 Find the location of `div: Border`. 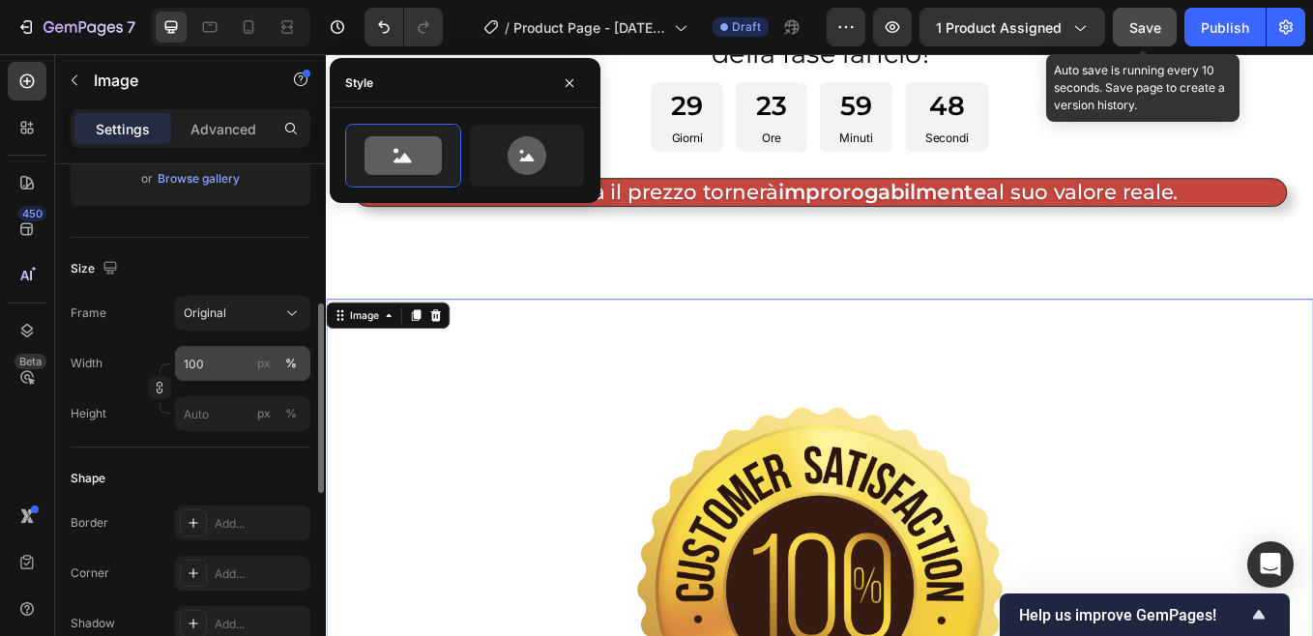

div: Border is located at coordinates (89, 523).